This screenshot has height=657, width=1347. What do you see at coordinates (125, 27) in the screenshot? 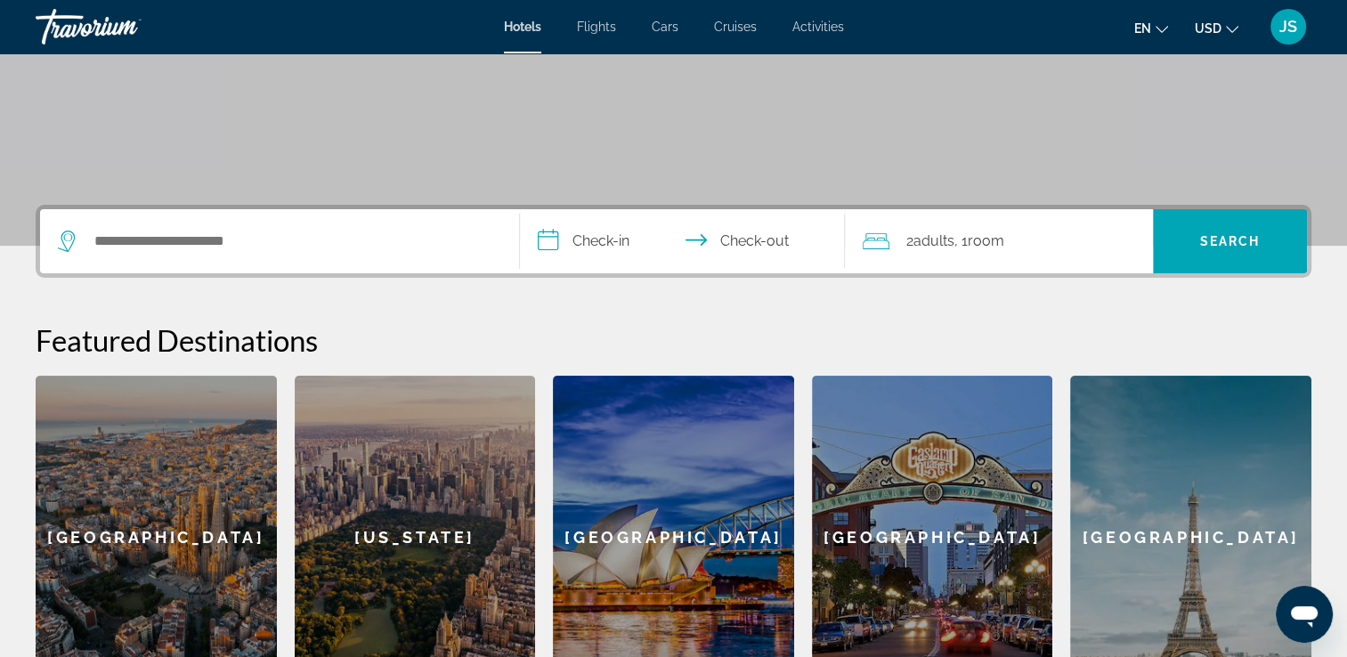
I see `a: Travorium` at bounding box center [125, 27].